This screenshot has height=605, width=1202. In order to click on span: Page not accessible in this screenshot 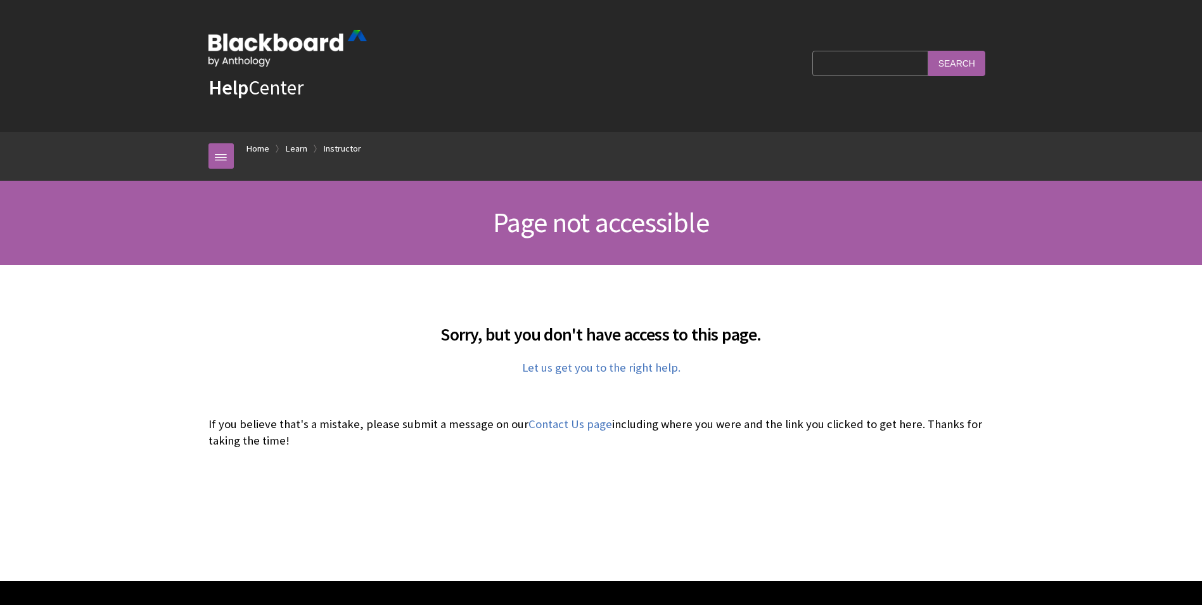, I will do `click(601, 222)`.